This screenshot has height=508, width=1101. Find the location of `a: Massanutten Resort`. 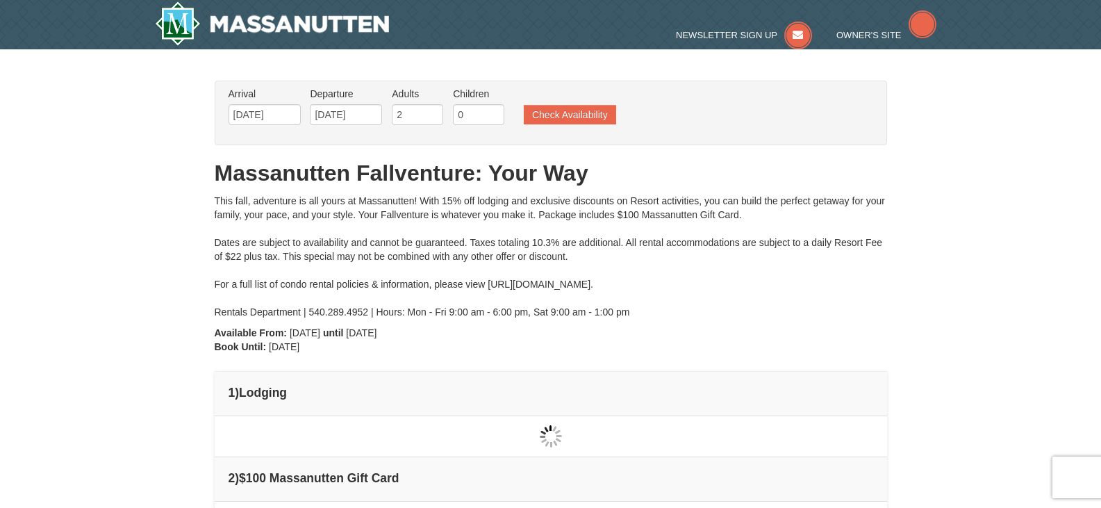

a: Massanutten Resort is located at coordinates (272, 24).